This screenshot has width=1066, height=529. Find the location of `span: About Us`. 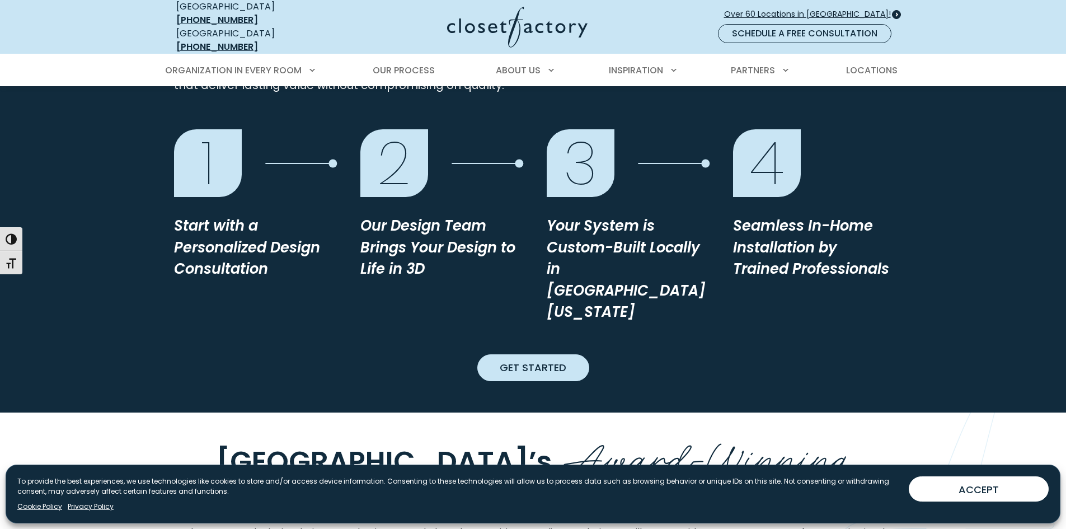

span: About Us is located at coordinates (518, 70).